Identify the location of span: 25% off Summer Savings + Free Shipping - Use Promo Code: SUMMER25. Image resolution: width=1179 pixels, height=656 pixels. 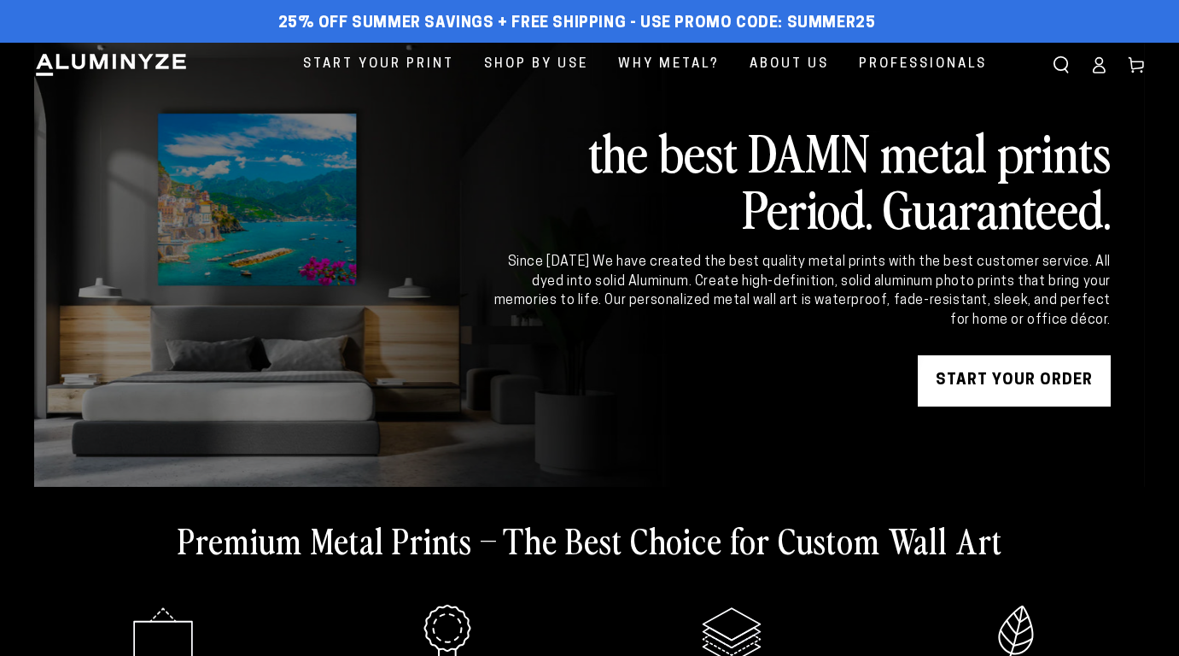
(577, 24).